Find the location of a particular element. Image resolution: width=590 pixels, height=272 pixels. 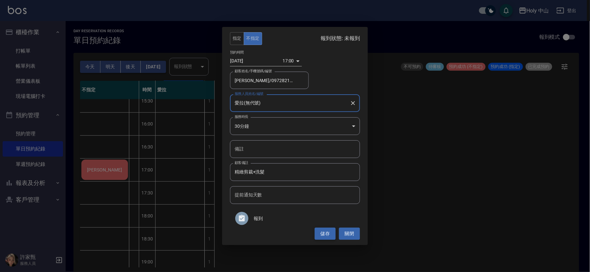

label: 服務時長 is located at coordinates (241, 116).